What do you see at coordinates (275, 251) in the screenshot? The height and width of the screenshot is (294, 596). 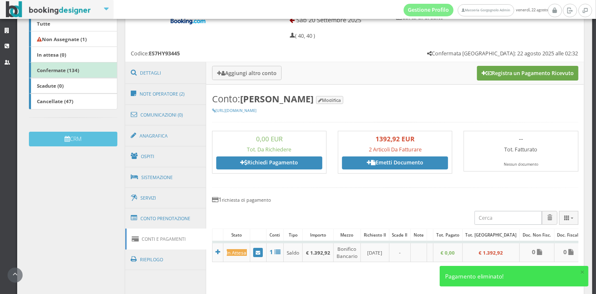 I see `a: 1` at bounding box center [275, 251].